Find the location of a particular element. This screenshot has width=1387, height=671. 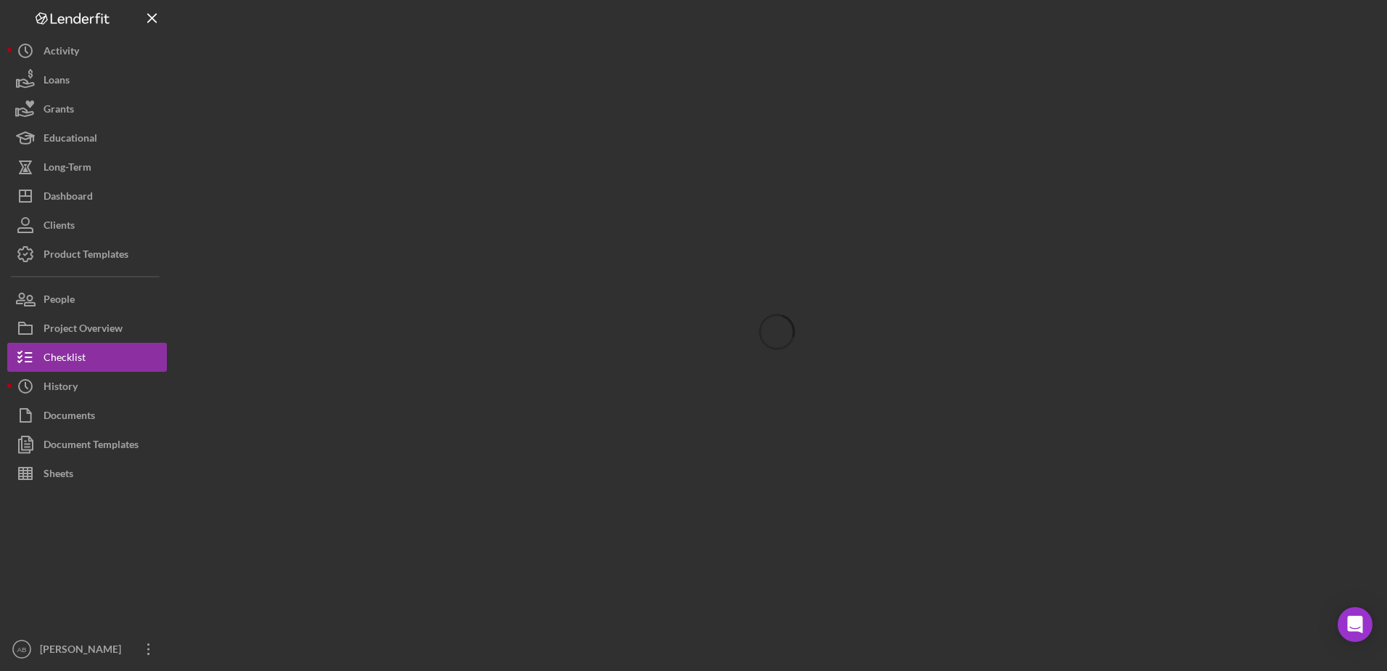

button: History is located at coordinates (87, 386).